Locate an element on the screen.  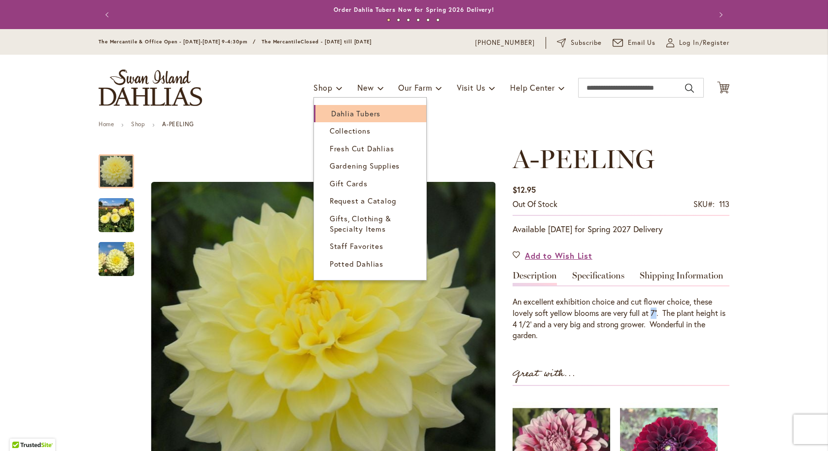
strong: A-PEELING is located at coordinates (178, 124).